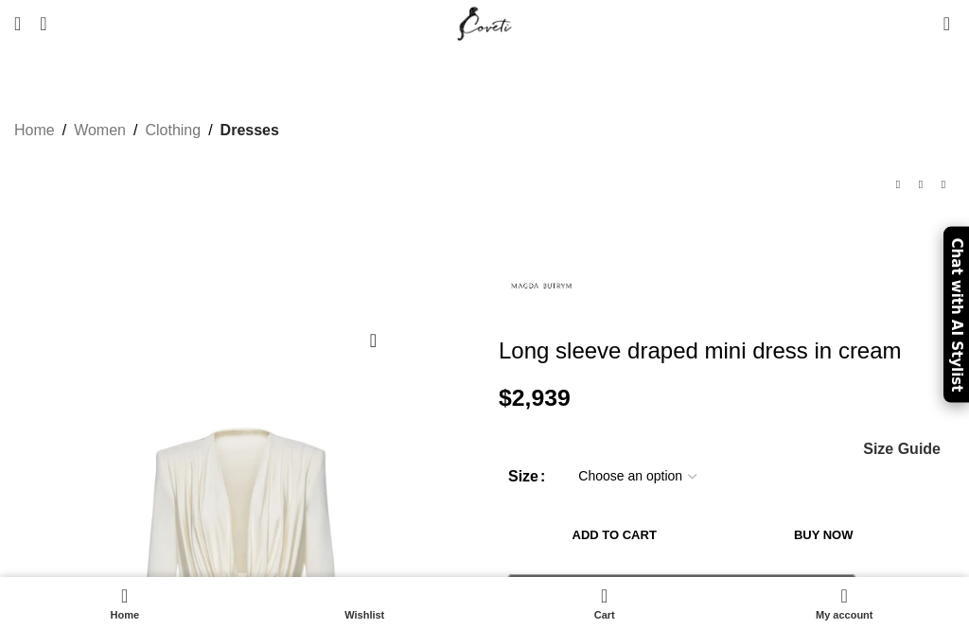 Image resolution: width=969 pixels, height=629 pixels. What do you see at coordinates (604, 603) in the screenshot?
I see `a: 0 Cart` at bounding box center [604, 603].